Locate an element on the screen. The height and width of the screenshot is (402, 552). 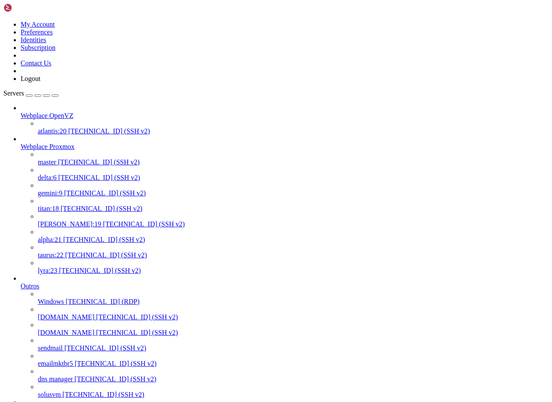
a: My Account is located at coordinates (38, 24).